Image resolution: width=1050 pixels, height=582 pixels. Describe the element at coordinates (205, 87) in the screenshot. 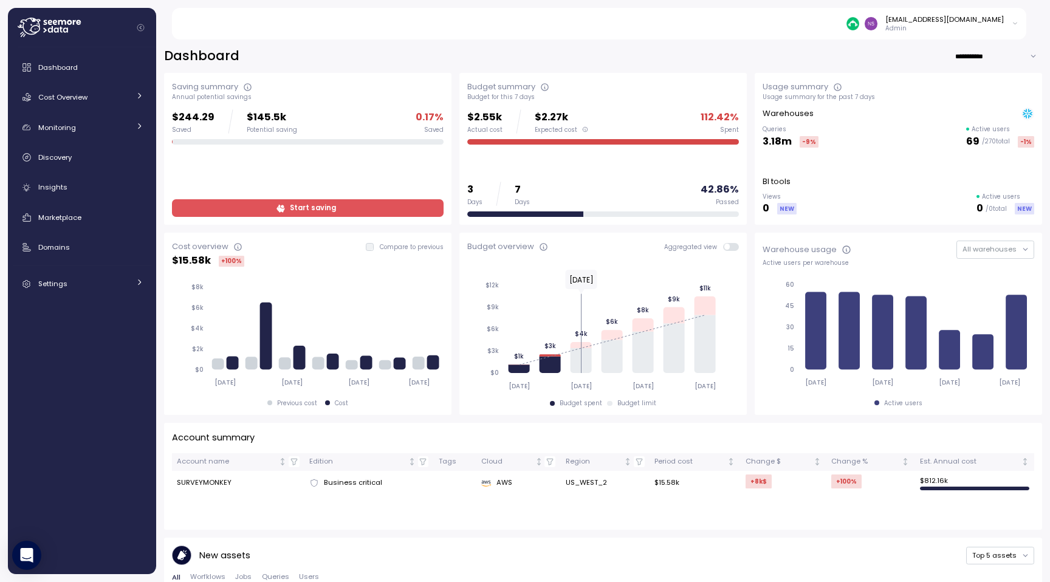

I see `div: Saving summary` at that location.